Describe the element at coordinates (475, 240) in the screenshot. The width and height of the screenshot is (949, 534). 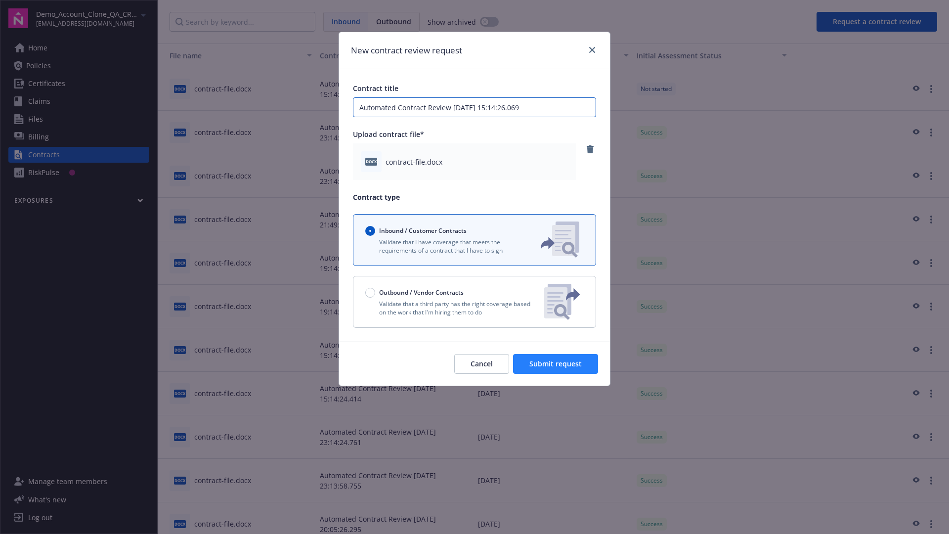
I see `button: Inbound / Customer ContractsValidate that I have coverage that meets the requirements of a contra...` at that location.